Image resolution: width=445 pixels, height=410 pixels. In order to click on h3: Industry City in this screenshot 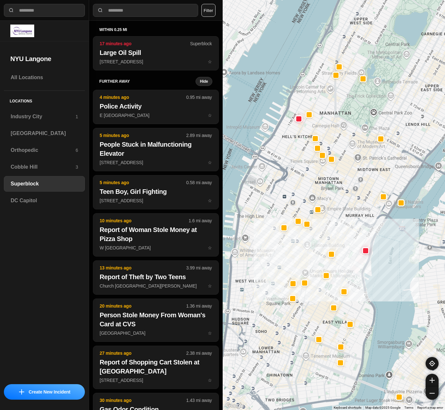, I will do `click(43, 117)`.